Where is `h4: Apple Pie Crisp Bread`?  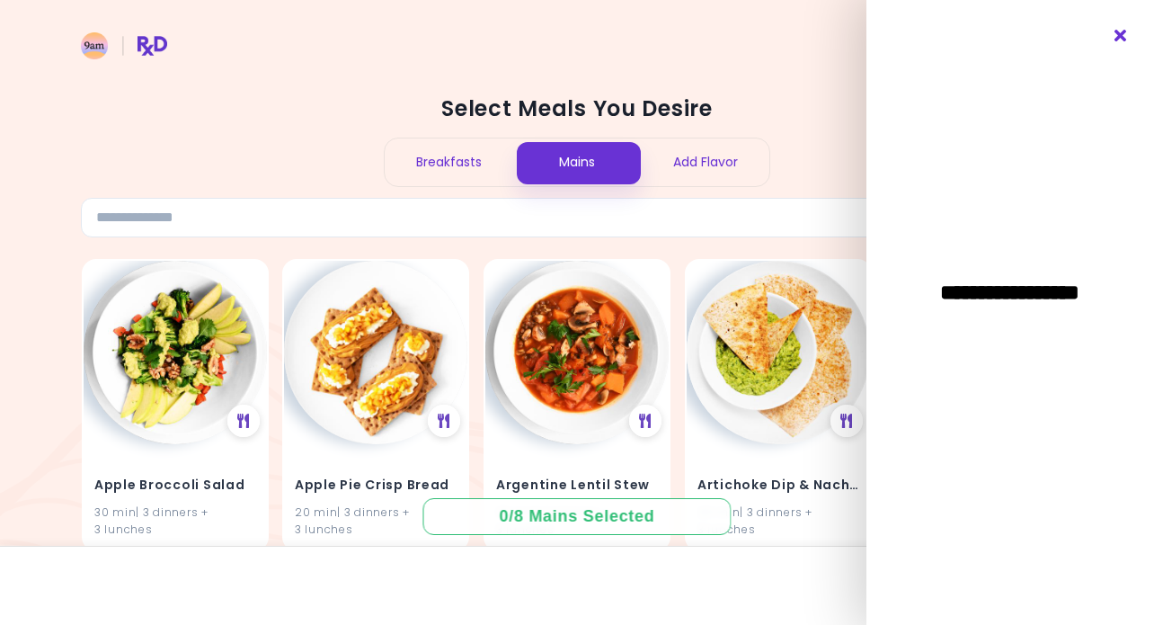 h4: Apple Pie Crisp Bread is located at coordinates (376, 485).